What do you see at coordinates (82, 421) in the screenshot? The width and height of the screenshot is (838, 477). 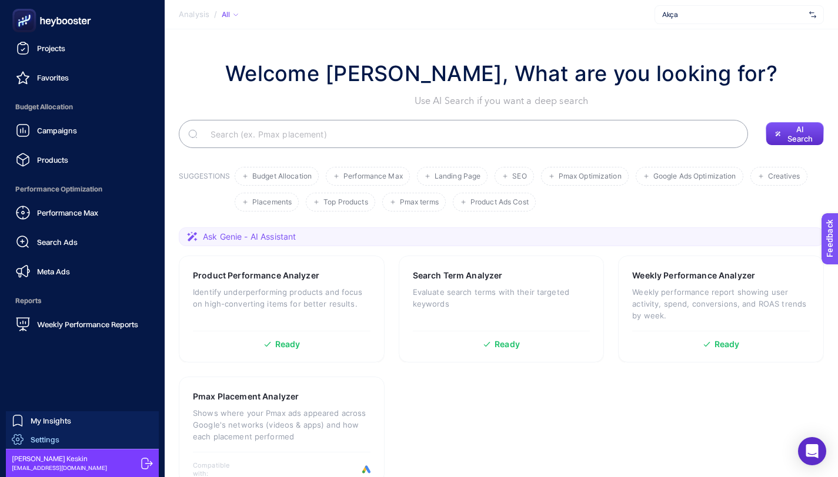 I see `a: My Insights` at bounding box center [82, 421].